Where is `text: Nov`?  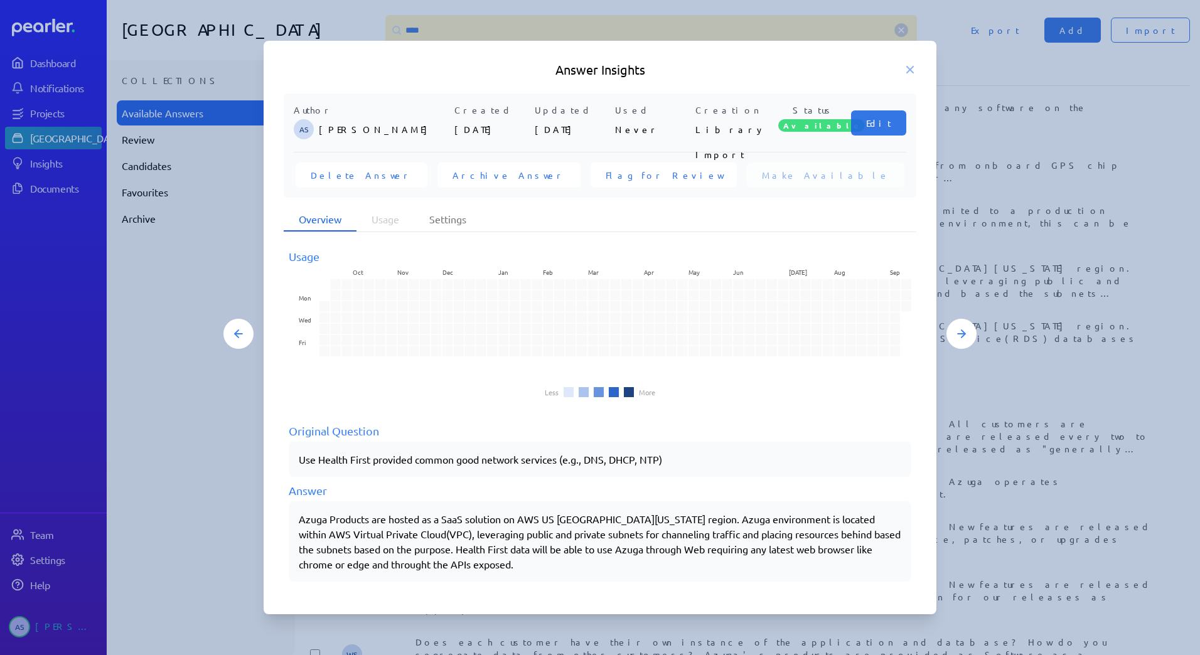 text: Nov is located at coordinates (403, 272).